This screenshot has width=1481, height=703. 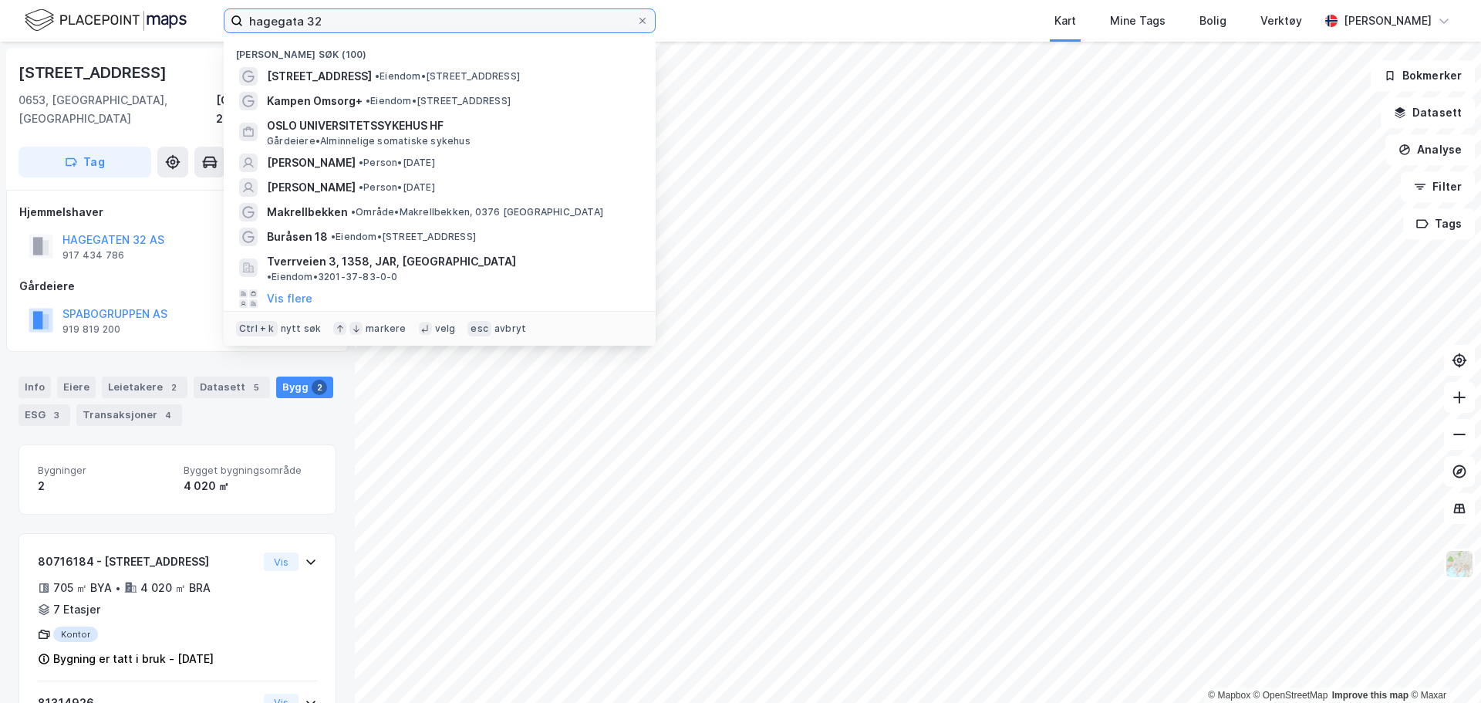 I want to click on div: 919 819 200, so click(x=91, y=329).